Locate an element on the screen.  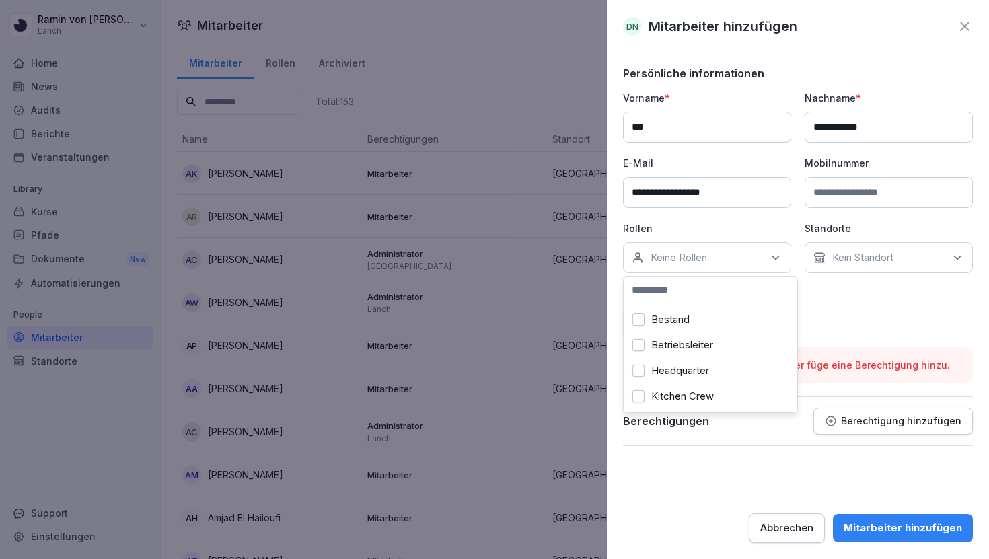
p: Vorname is located at coordinates (707, 98).